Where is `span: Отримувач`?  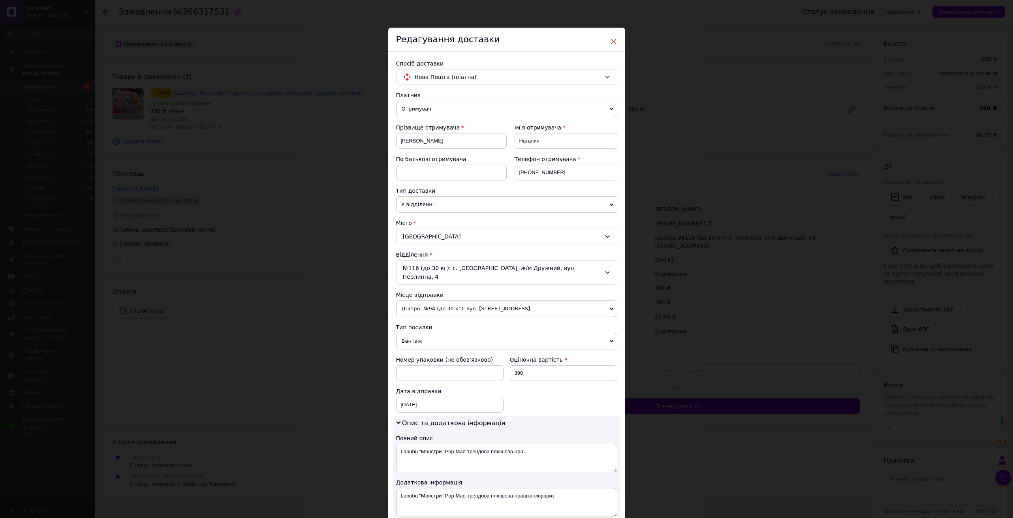
span: Отримувач is located at coordinates (507, 109).